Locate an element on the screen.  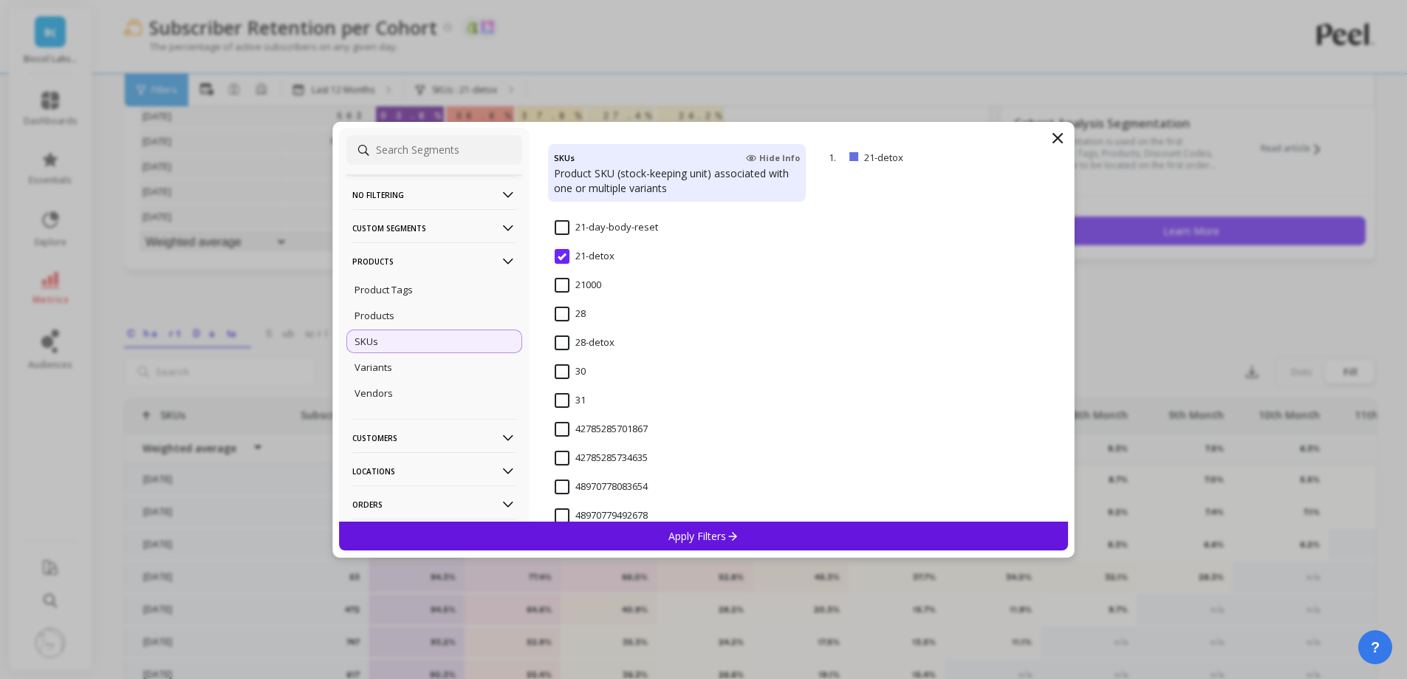
p: Apply Filters is located at coordinates (703, 535).